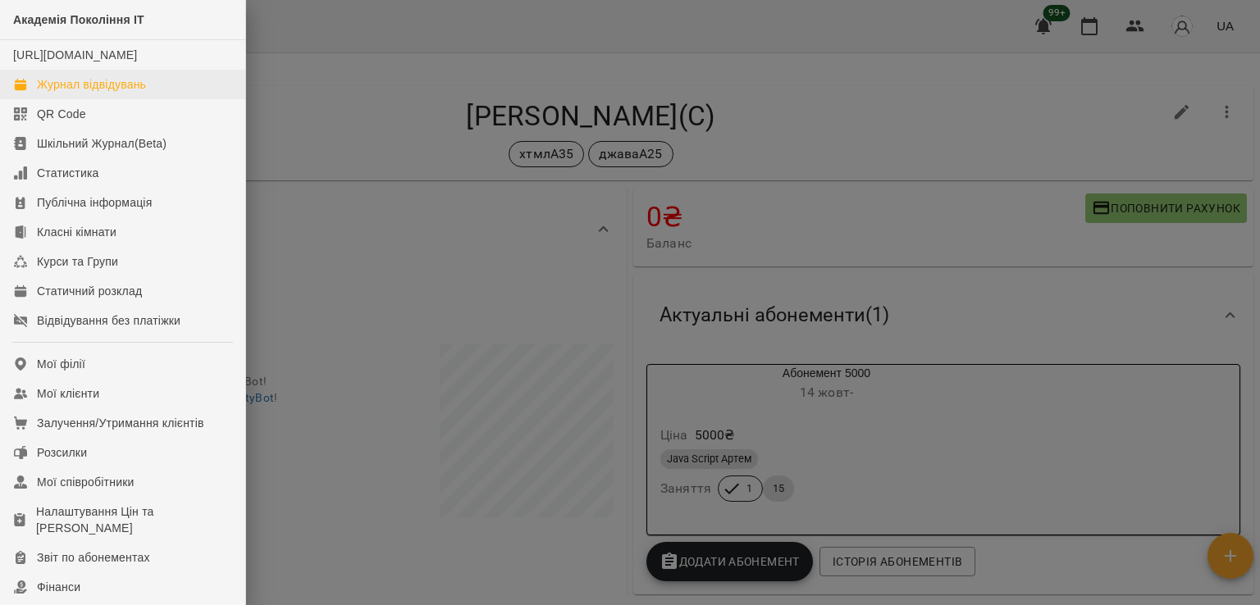 The height and width of the screenshot is (605, 1260). I want to click on div: Мої клієнти, so click(68, 394).